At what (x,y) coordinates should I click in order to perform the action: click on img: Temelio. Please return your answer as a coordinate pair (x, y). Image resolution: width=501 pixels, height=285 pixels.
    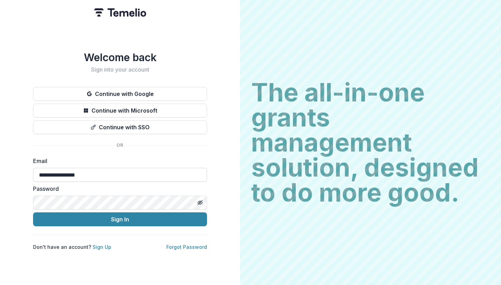
    Looking at the image, I should click on (120, 13).